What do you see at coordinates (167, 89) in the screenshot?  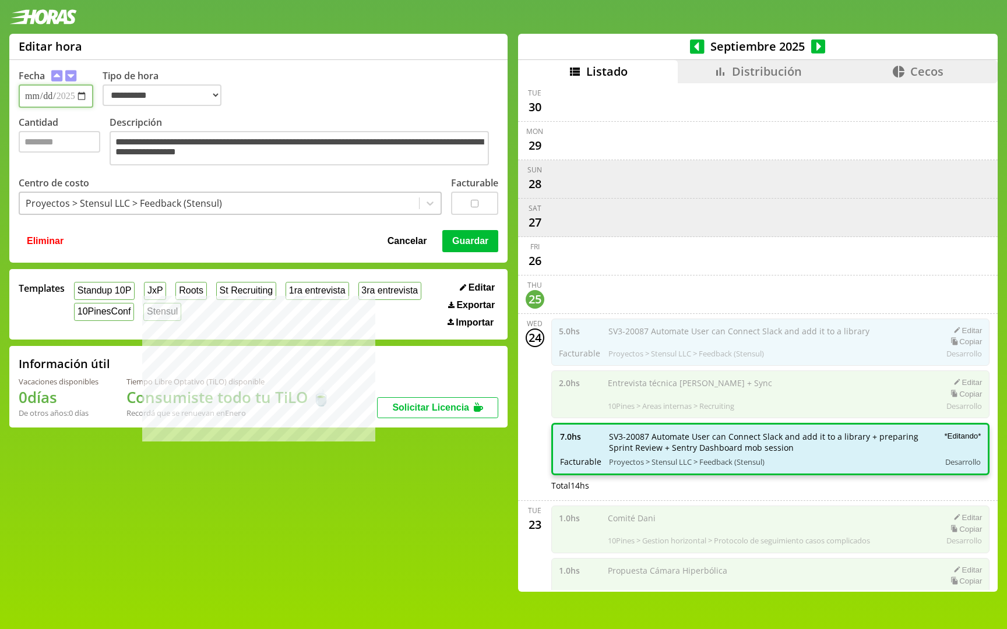 I see `label: Tipo de hora` at bounding box center [167, 89].